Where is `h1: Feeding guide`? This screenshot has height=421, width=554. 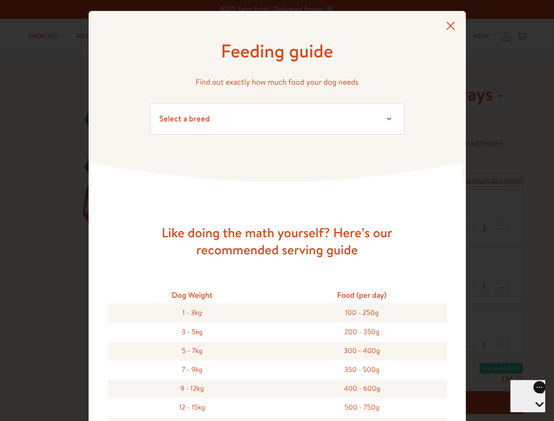 h1: Feeding guide is located at coordinates (277, 51).